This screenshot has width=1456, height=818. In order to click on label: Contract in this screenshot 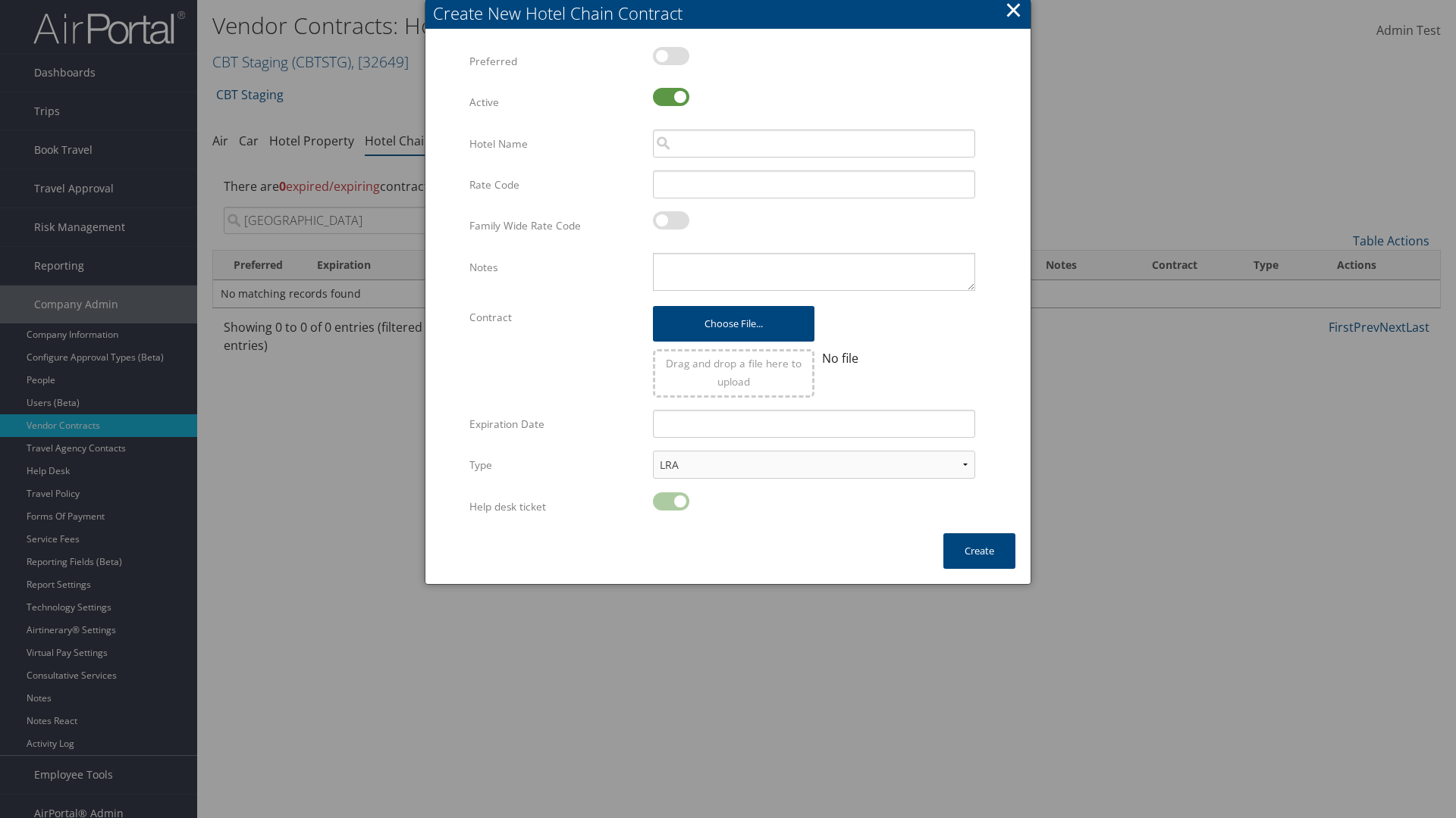, I will do `click(555, 317)`.